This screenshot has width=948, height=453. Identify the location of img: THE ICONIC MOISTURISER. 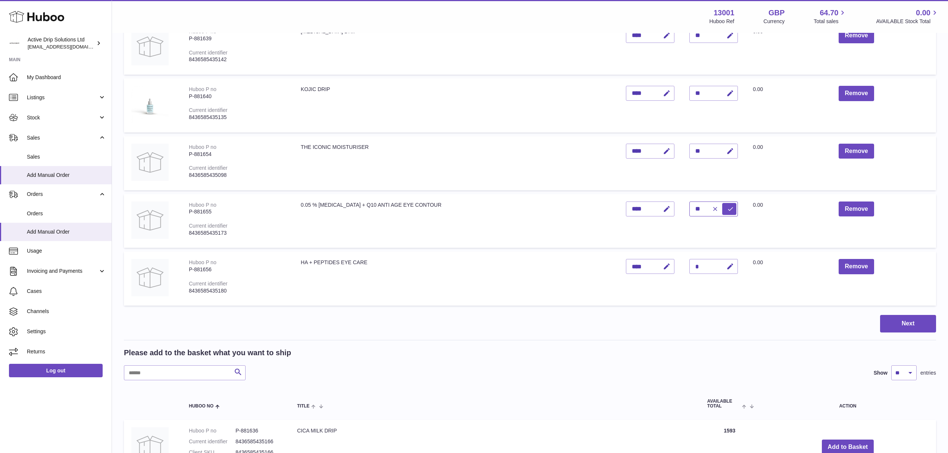
(150, 162).